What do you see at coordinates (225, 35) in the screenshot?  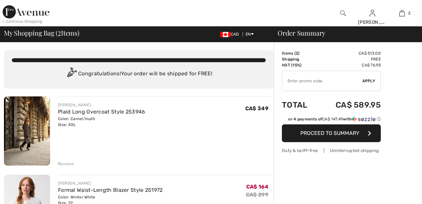 I see `img: Canadian Dollar` at bounding box center [225, 35].